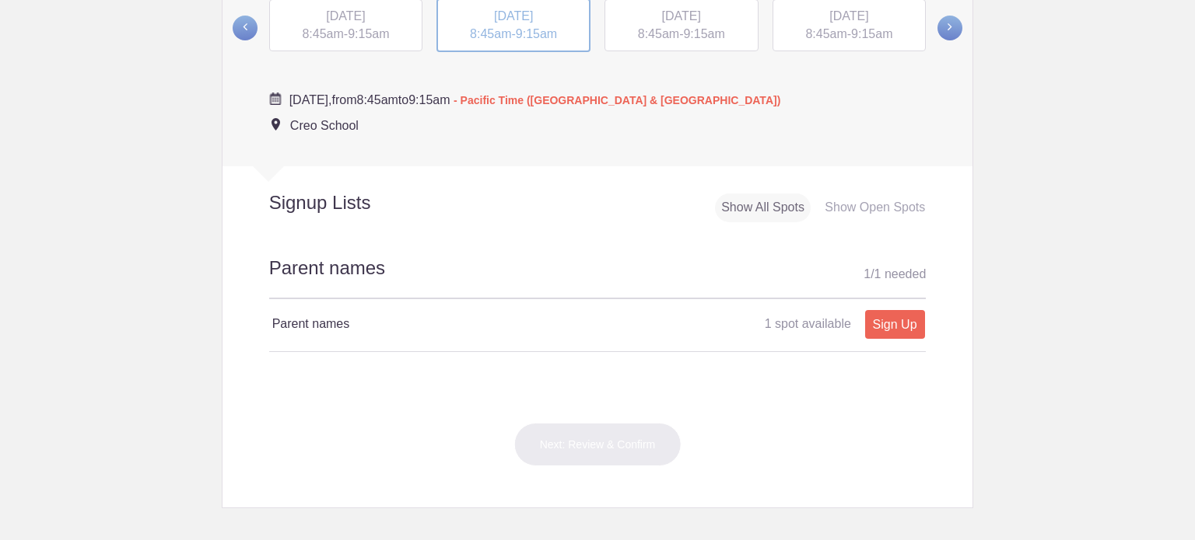 Image resolution: width=1195 pixels, height=540 pixels. What do you see at coordinates (275, 99) in the screenshot?
I see `img: Cal purple` at bounding box center [275, 99].